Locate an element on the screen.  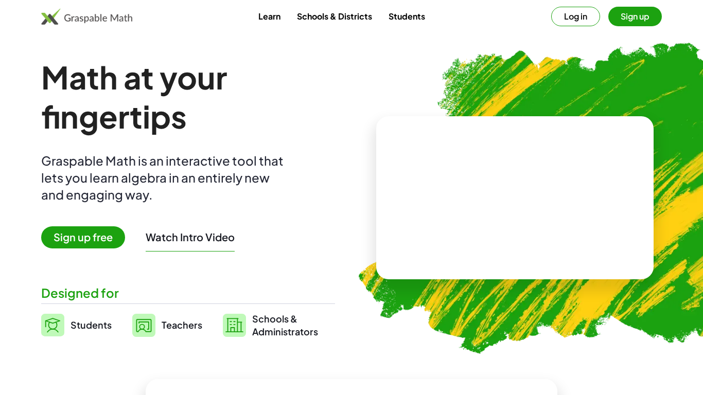
span: Sign up free is located at coordinates (83, 237).